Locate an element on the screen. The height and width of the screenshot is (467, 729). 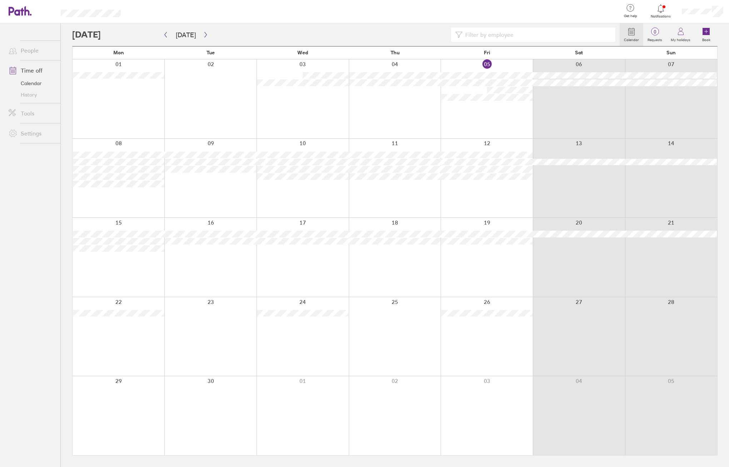
span: Mon is located at coordinates (119, 53).